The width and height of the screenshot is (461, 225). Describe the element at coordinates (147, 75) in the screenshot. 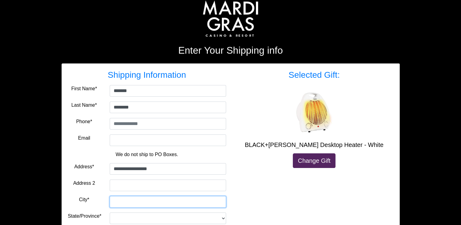

I see `h3: Shipping Information` at that location.